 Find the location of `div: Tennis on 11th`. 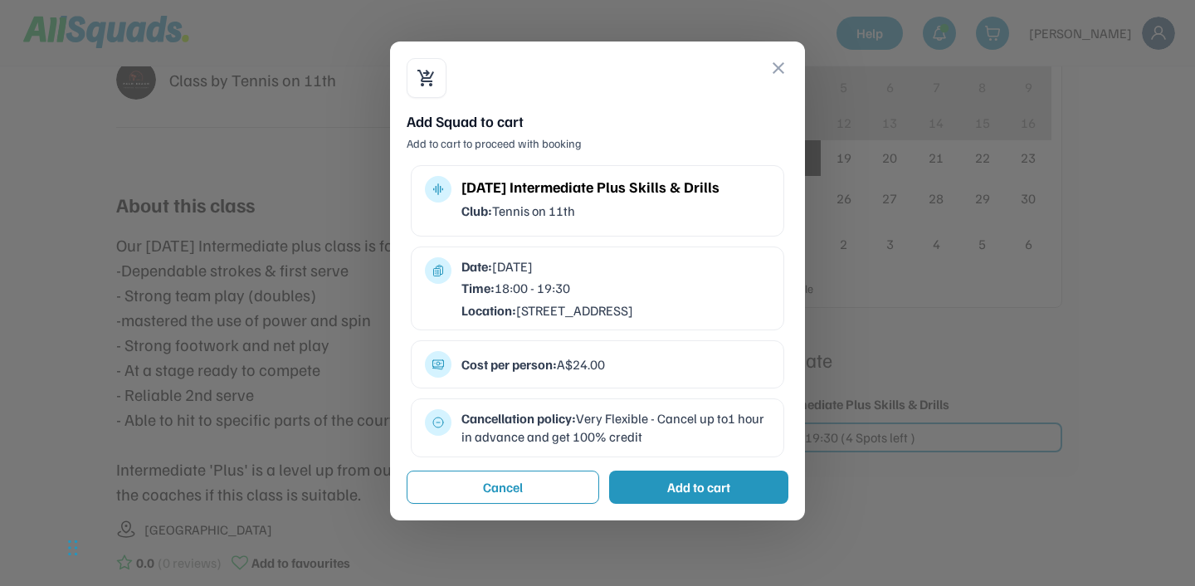

div: Tennis on 11th is located at coordinates (616, 211).